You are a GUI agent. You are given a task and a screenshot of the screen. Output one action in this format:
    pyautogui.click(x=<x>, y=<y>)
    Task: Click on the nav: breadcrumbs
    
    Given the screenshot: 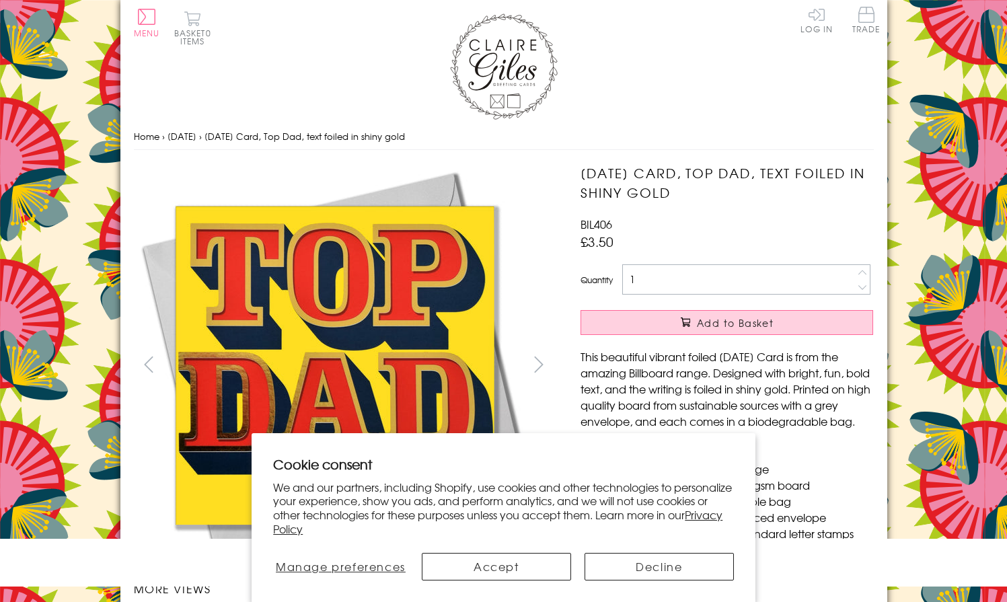 What is the action you would take?
    pyautogui.click(x=504, y=136)
    